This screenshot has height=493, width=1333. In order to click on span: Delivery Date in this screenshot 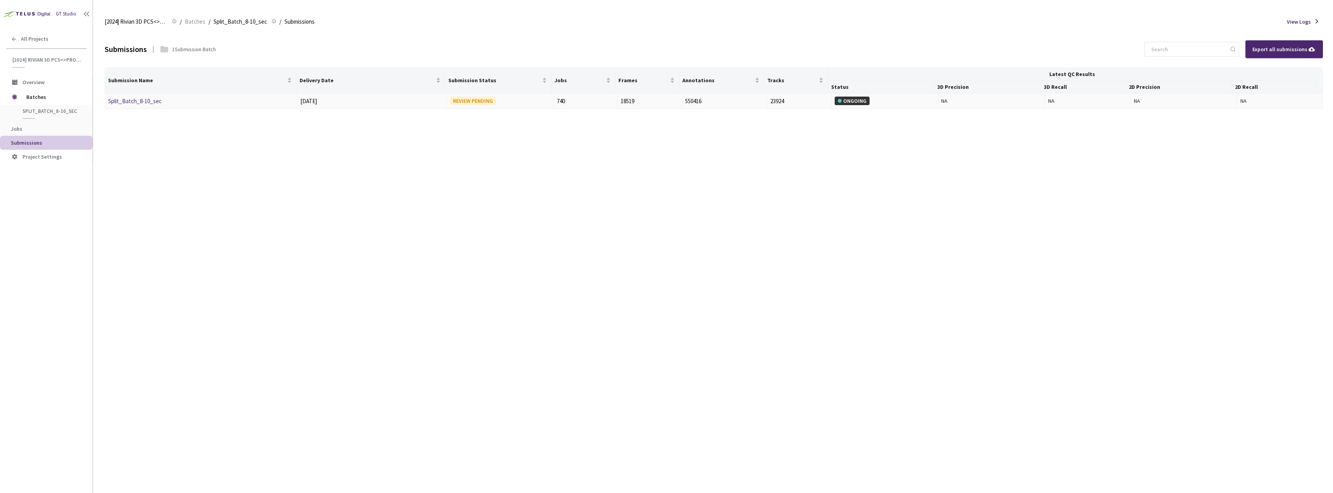, I will do `click(367, 80)`.